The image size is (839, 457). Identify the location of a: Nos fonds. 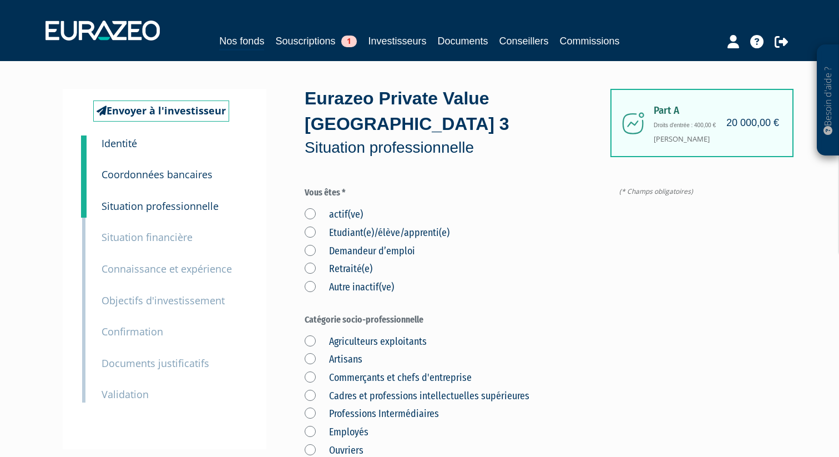
(241, 42).